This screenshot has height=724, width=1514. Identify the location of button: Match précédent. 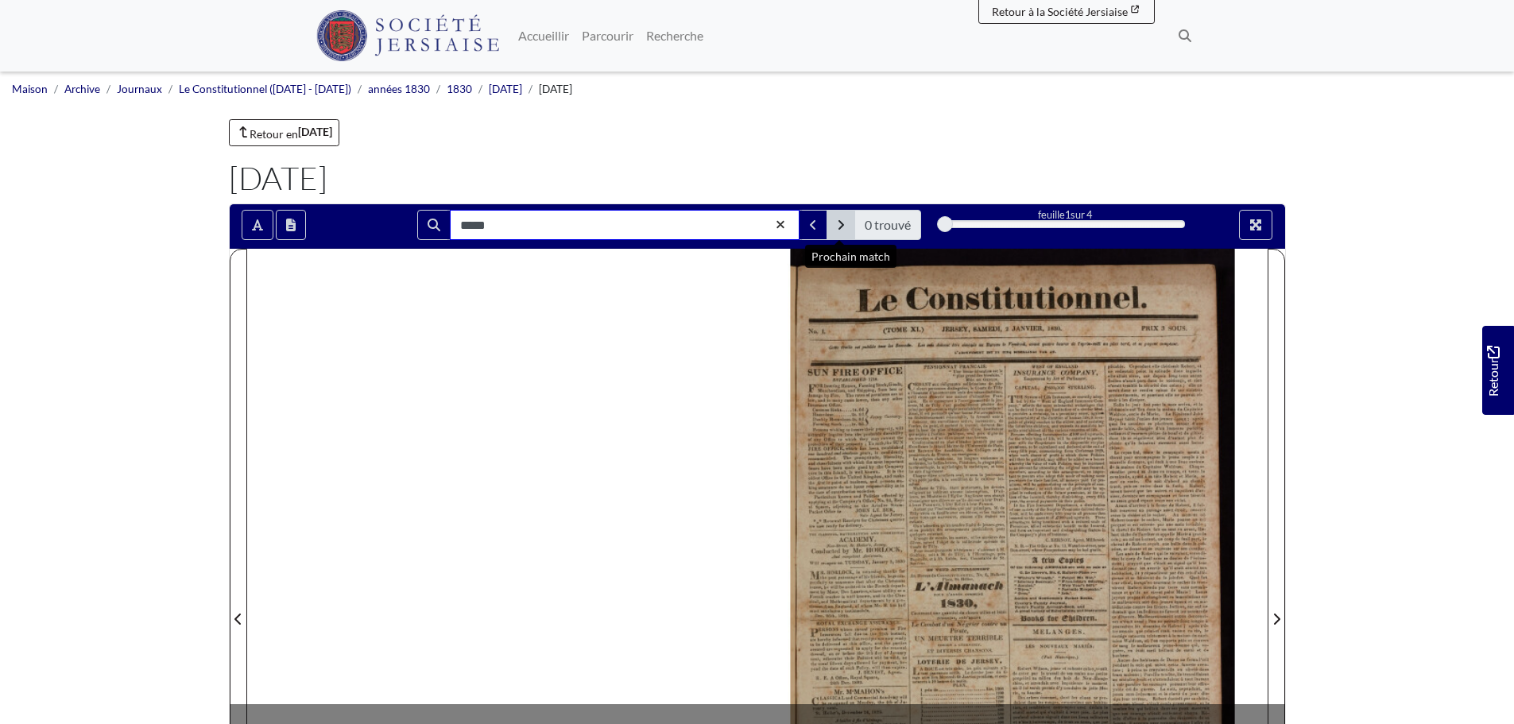
(813, 225).